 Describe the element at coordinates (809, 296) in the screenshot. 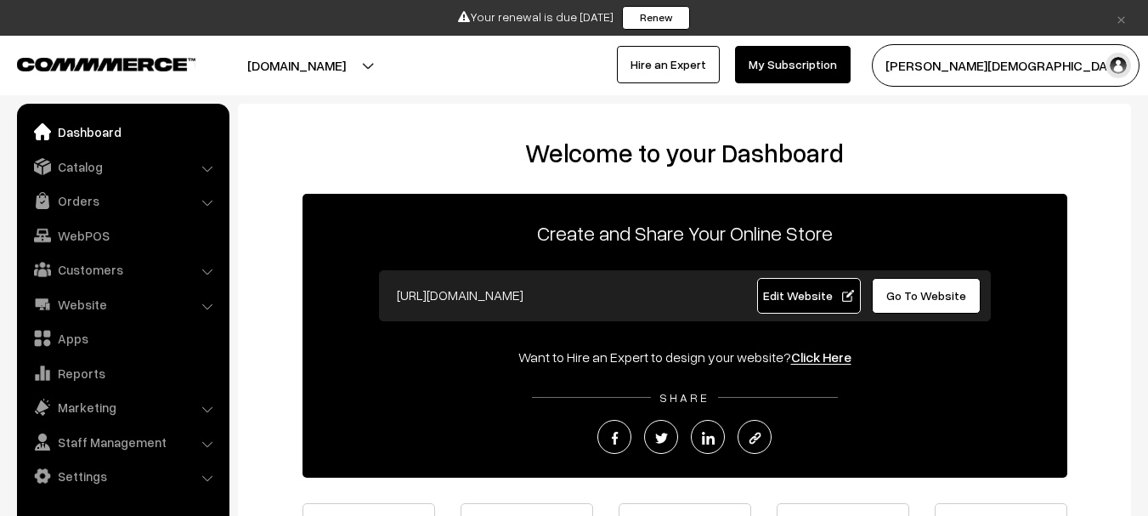

I see `a: Edit Website` at that location.